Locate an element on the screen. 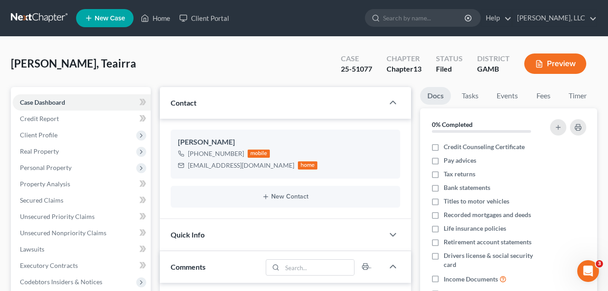 The height and width of the screenshot is (291, 608). span: Secured Claims is located at coordinates (42, 200).